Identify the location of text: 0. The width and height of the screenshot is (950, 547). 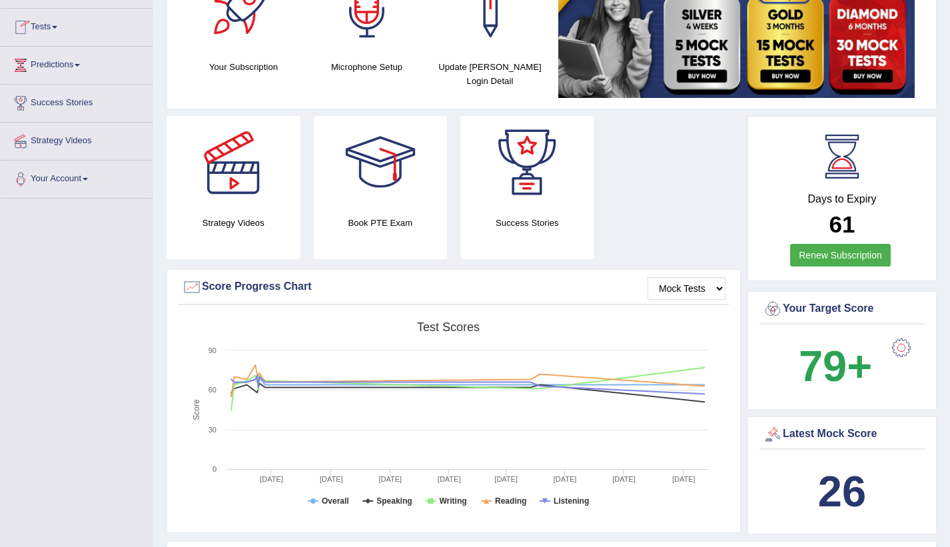
(215, 469).